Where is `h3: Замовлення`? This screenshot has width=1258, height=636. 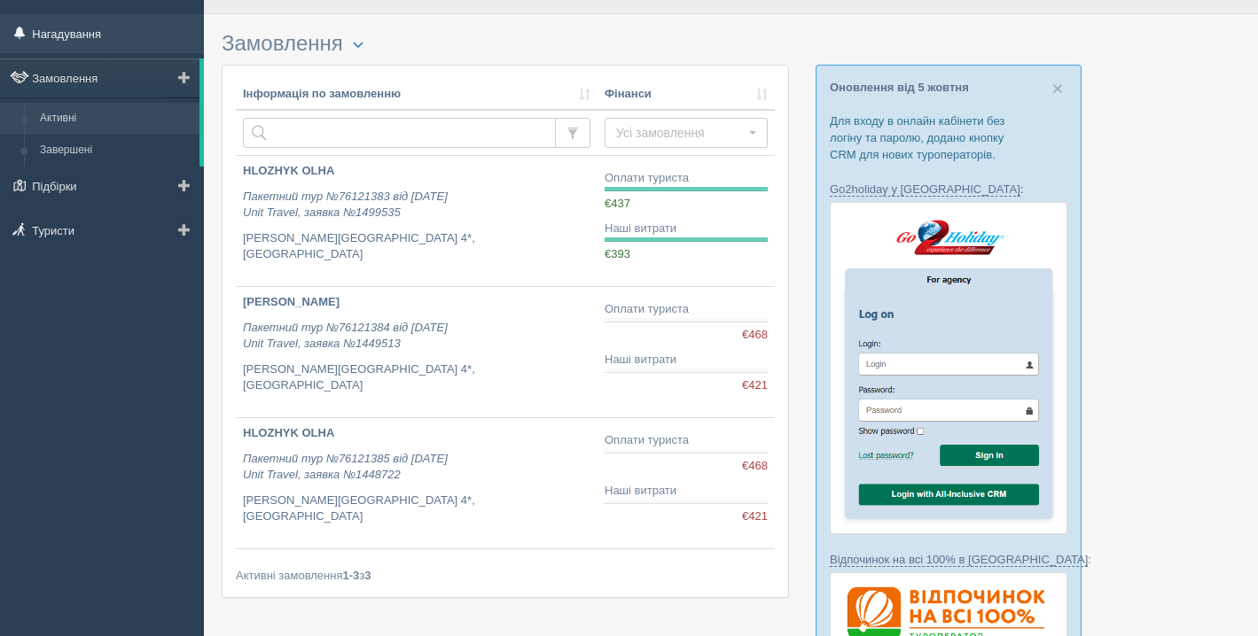 h3: Замовлення is located at coordinates (505, 43).